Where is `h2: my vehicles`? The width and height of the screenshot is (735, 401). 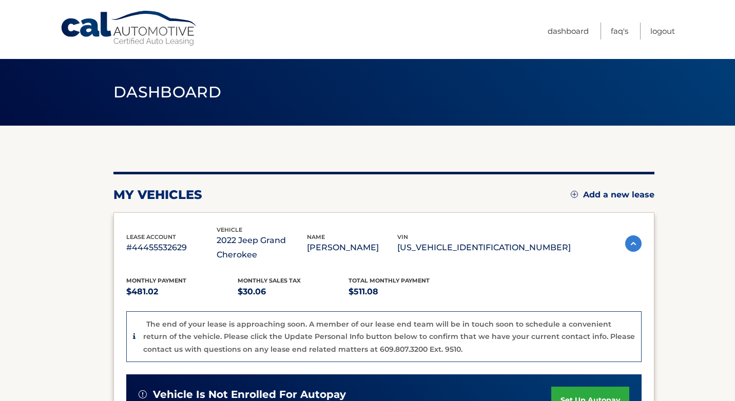
h2: my vehicles is located at coordinates (158, 195).